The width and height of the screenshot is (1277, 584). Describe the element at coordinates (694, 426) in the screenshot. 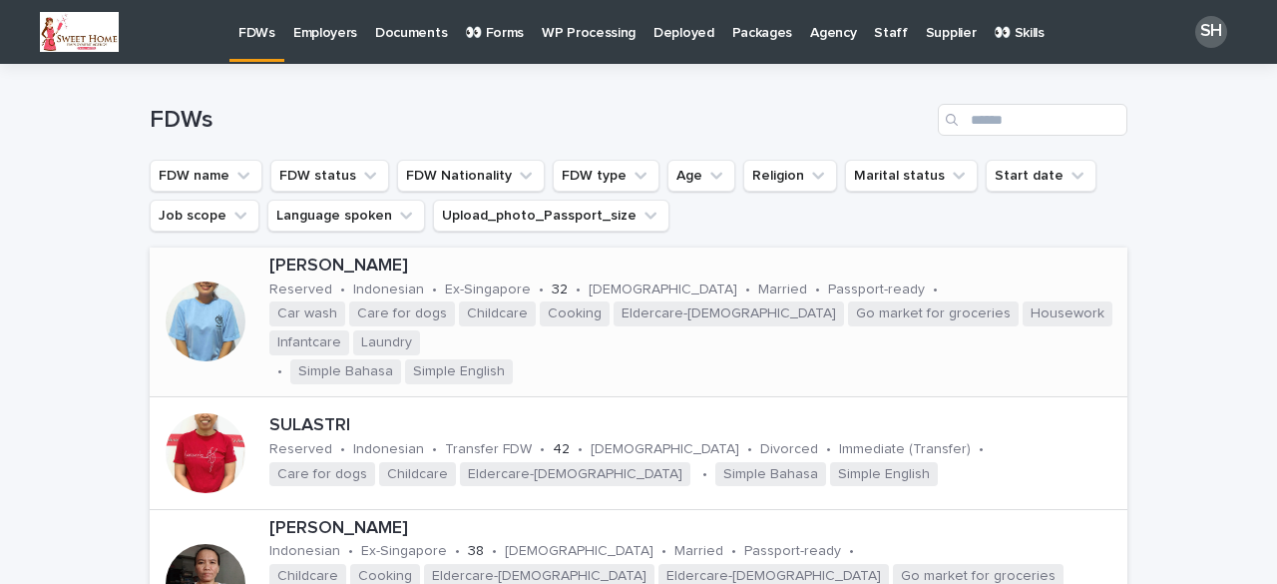

I see `p: SULASTRI` at that location.